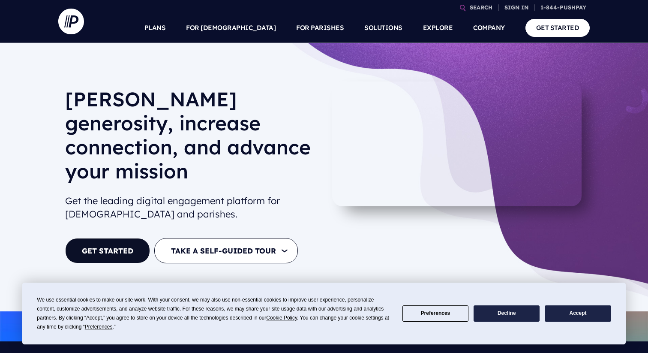 This screenshot has height=353, width=648. I want to click on button: Preferences, so click(435, 313).